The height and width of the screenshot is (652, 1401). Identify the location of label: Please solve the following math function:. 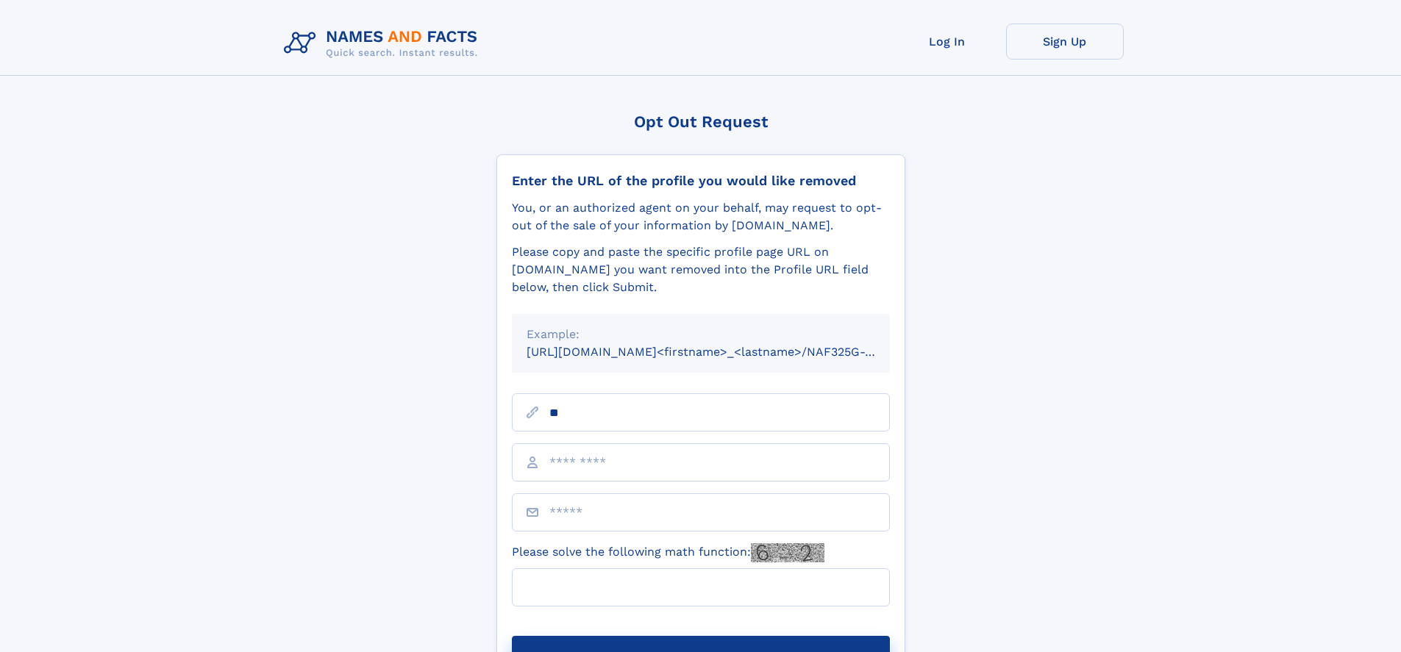
(668, 553).